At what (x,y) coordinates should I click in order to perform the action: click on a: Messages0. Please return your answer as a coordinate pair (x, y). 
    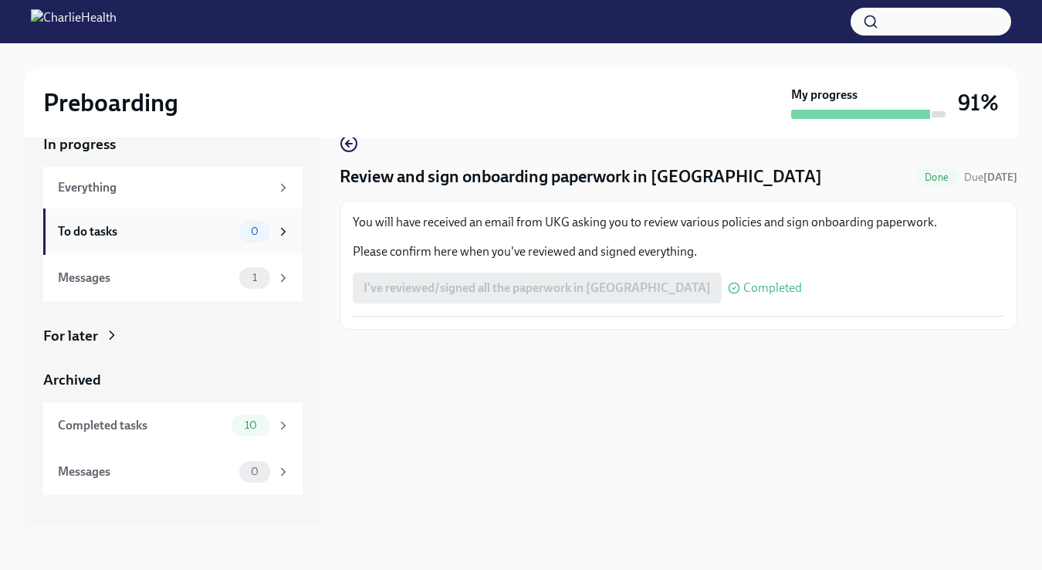
    Looking at the image, I should click on (173, 472).